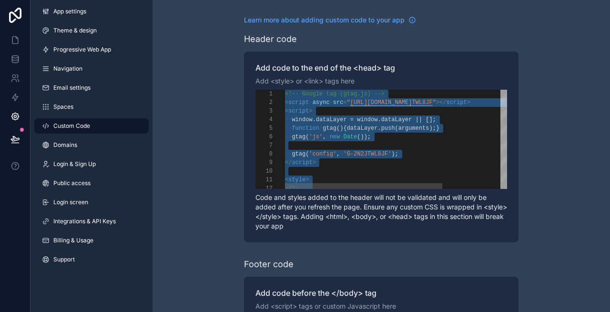 The height and width of the screenshot is (312, 610). Describe the element at coordinates (367, 154) in the screenshot. I see `span: 'G-2N2JTWL8JF'` at that location.